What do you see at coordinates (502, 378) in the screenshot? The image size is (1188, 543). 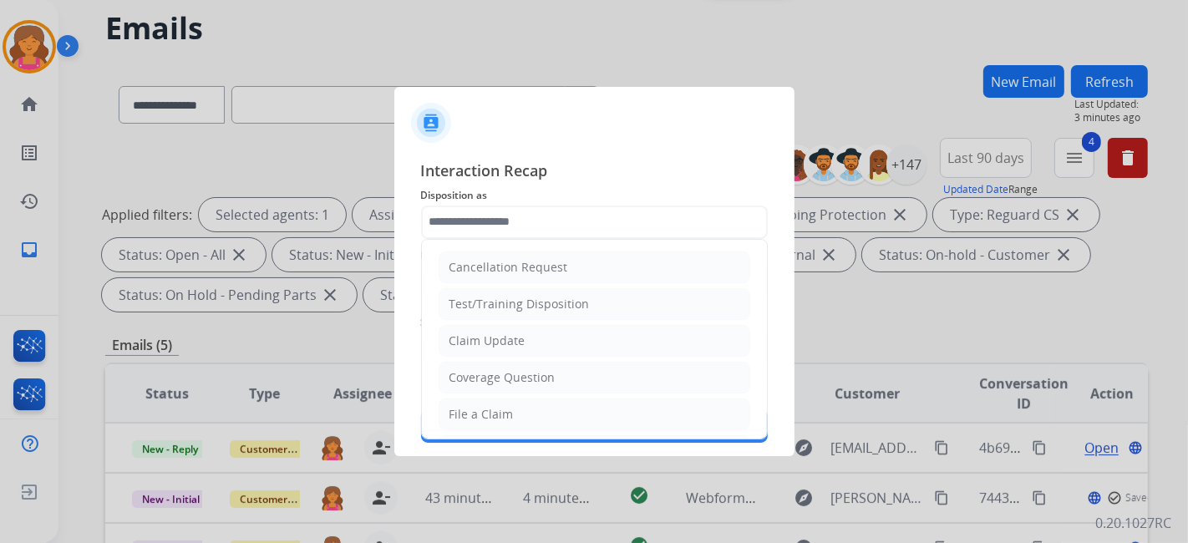 I see `div: Coverage Question` at bounding box center [502, 378].